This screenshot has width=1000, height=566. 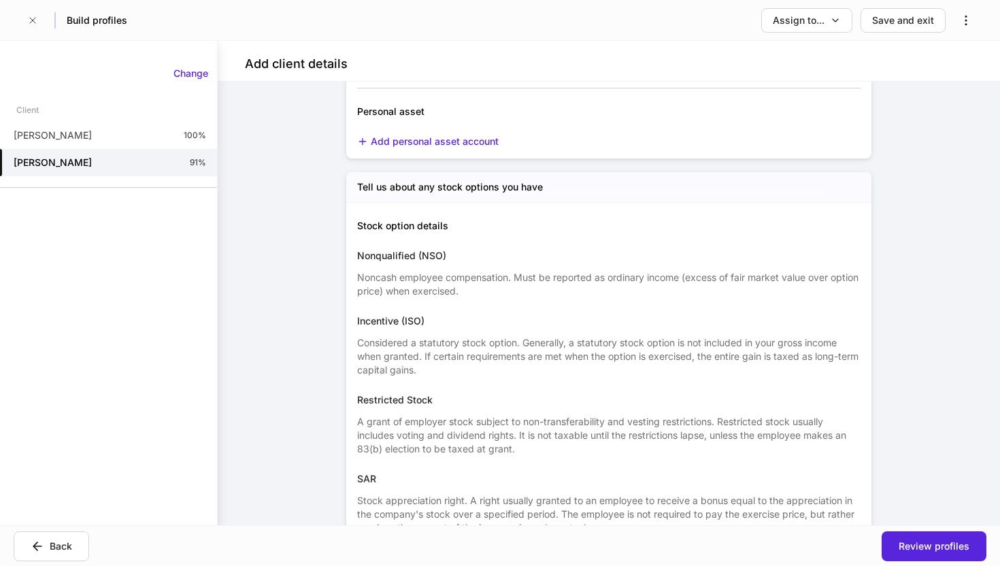 What do you see at coordinates (190, 73) in the screenshot?
I see `button: Change` at bounding box center [190, 73].